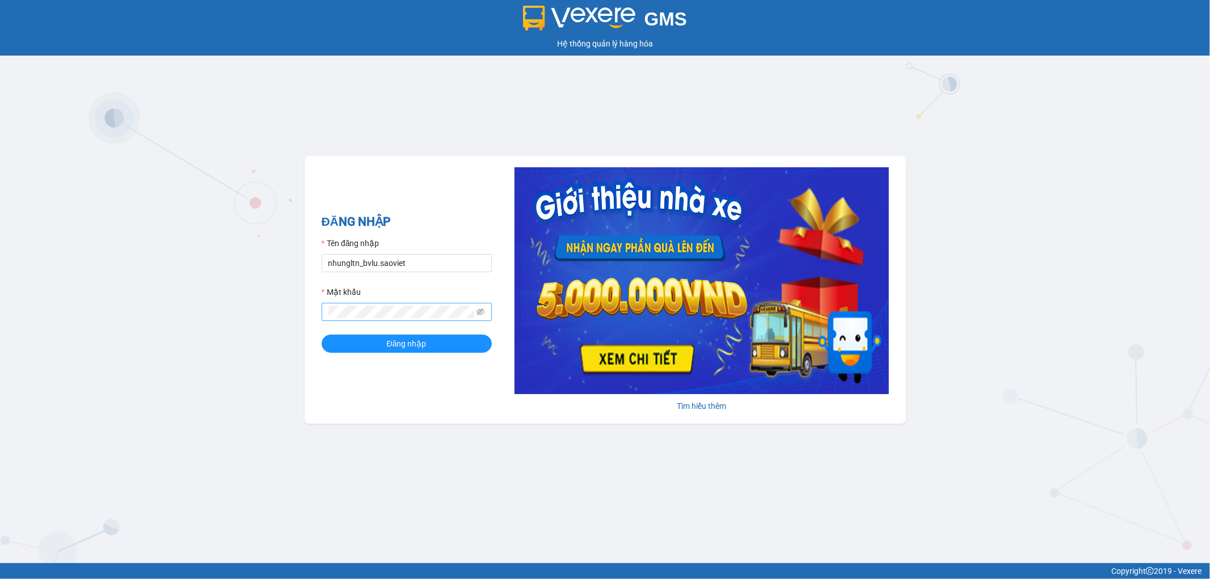 Image resolution: width=1210 pixels, height=579 pixels. Describe the element at coordinates (407, 263) in the screenshot. I see `input: Tên đăng nhập` at that location.